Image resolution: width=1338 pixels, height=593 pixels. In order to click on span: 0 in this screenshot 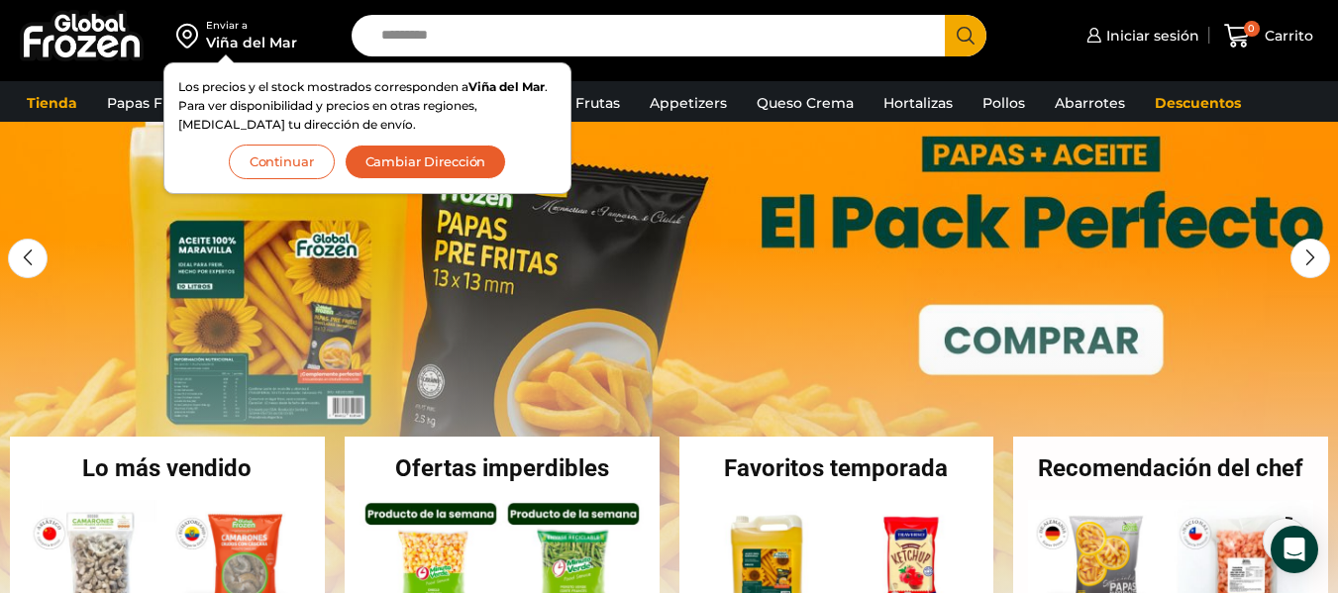, I will do `click(1252, 29)`.